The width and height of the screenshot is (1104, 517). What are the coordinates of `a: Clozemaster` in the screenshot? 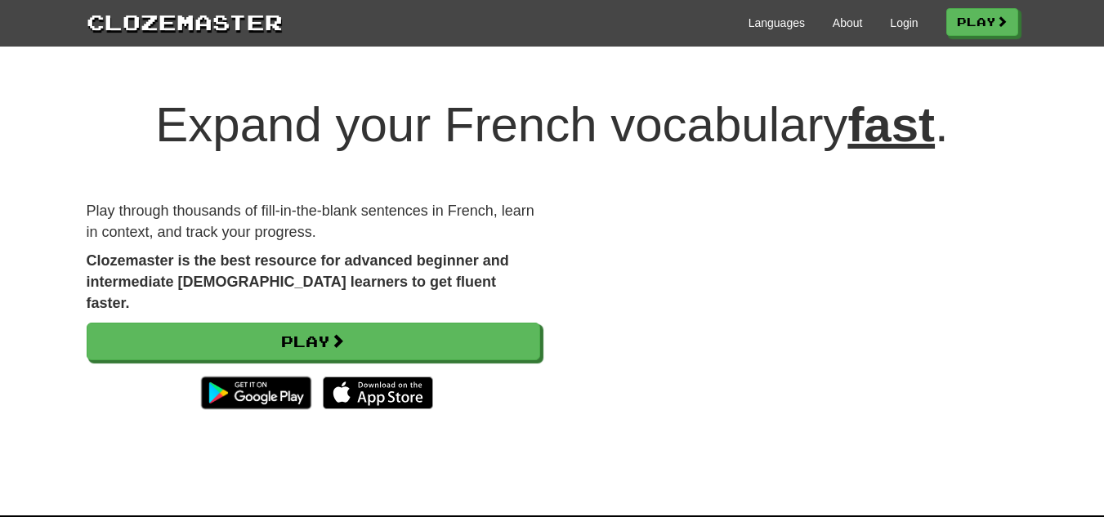 It's located at (185, 21).